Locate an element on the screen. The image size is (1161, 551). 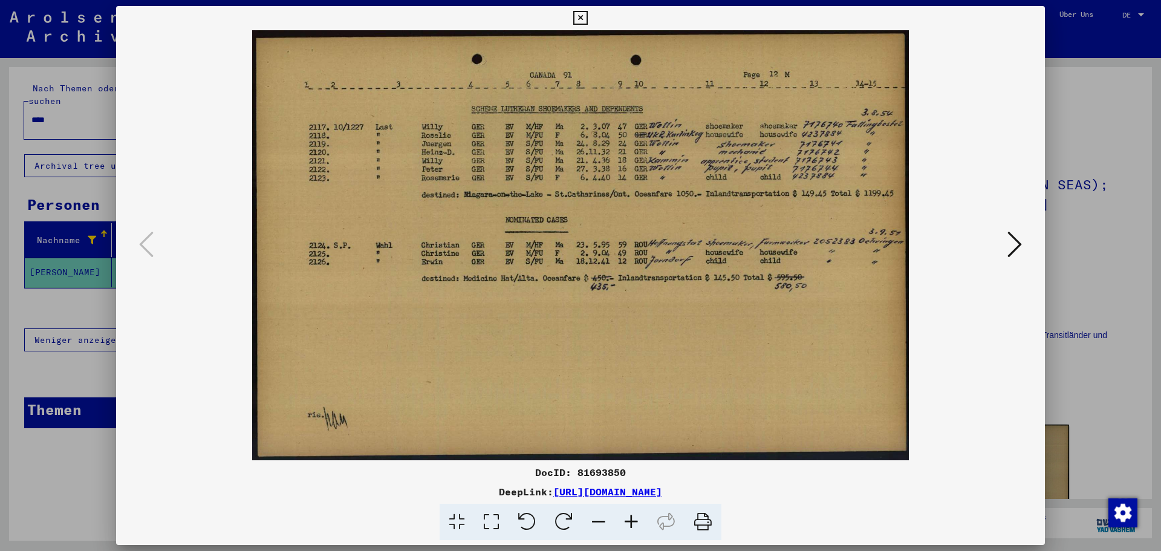
div: Zustimmung ändern is located at coordinates (1122, 512).